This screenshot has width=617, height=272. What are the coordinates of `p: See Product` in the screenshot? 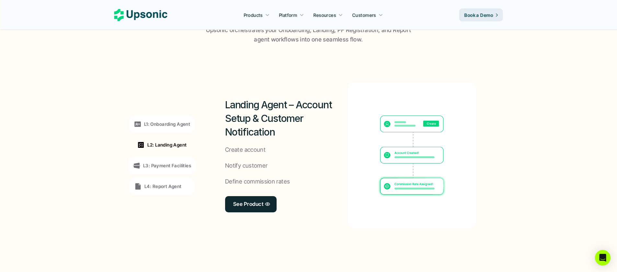 It's located at (248, 204).